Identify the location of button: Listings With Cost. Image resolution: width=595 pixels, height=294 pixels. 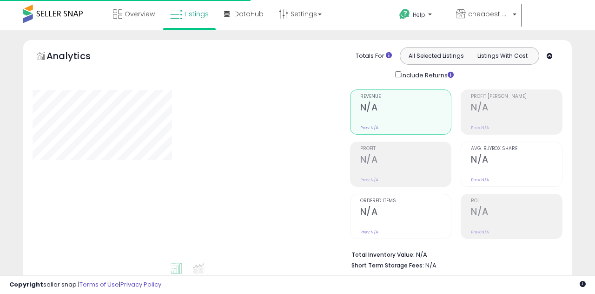
(503, 56).